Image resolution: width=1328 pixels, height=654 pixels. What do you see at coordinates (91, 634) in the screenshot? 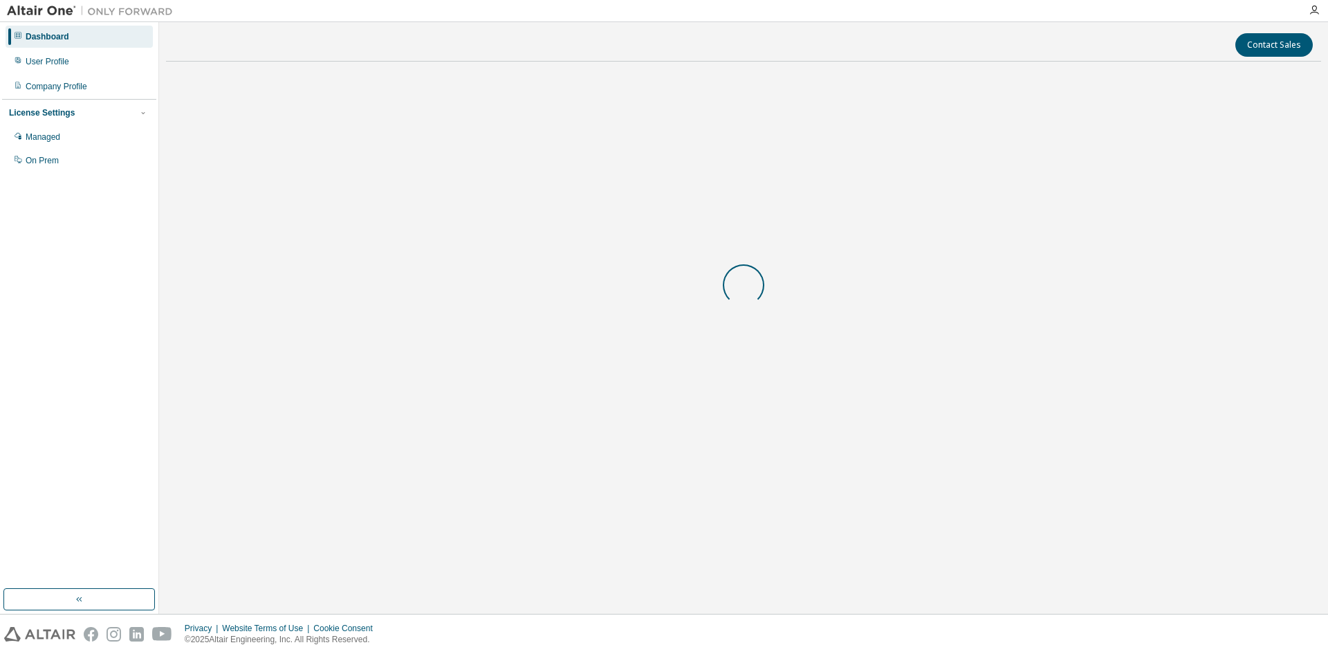
I see `img: facebook.svg` at bounding box center [91, 634].